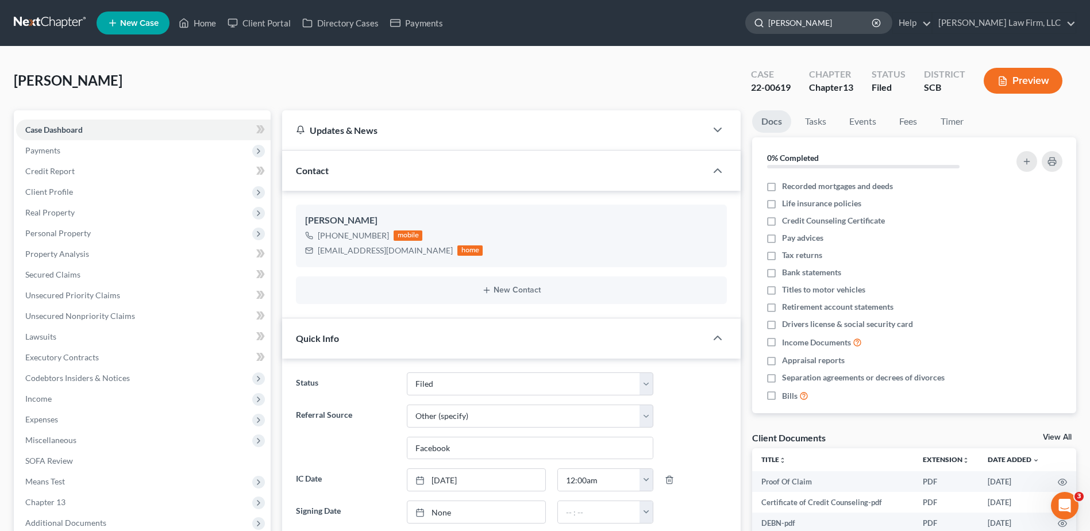  What do you see at coordinates (863, 378) in the screenshot?
I see `span: Separation agreements or decrees of divorces` at bounding box center [863, 378].